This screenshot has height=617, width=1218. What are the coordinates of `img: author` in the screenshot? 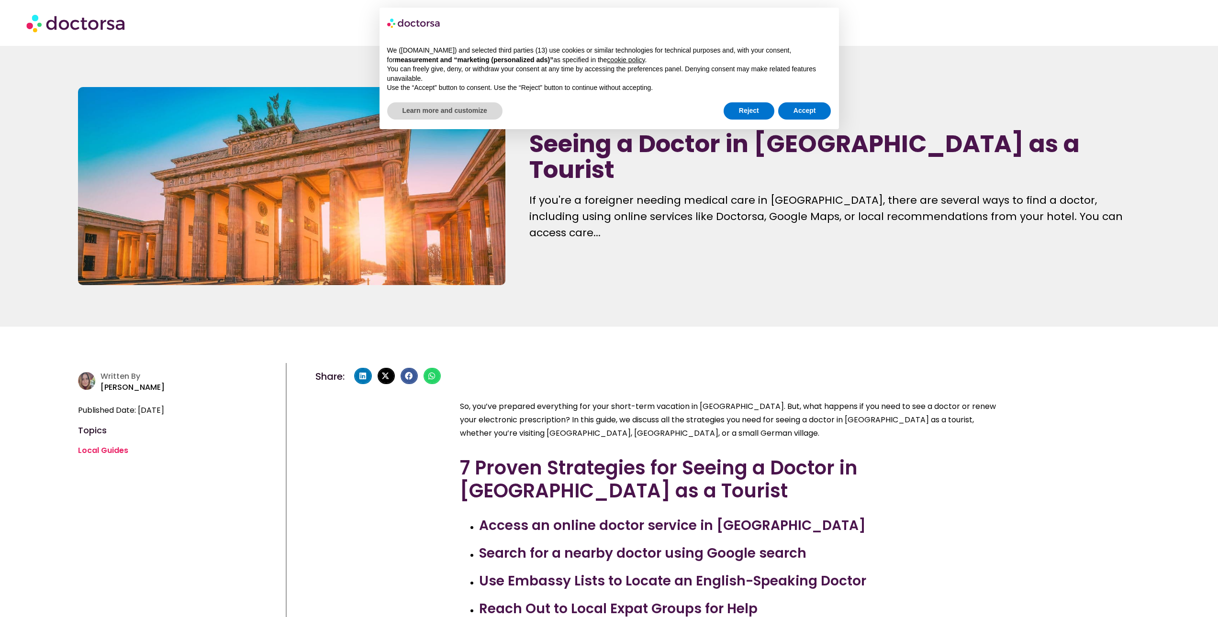 It's located at (87, 381).